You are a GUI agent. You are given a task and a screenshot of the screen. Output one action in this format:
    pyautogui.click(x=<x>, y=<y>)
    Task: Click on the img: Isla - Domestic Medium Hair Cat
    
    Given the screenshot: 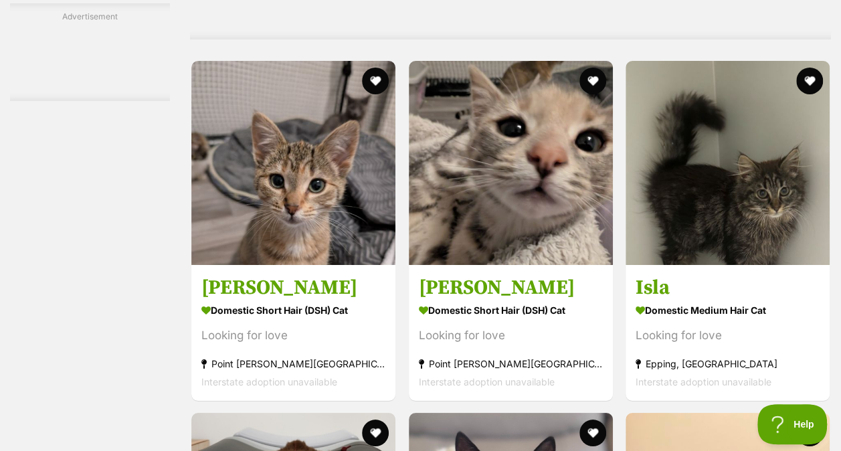 What is the action you would take?
    pyautogui.click(x=727, y=163)
    